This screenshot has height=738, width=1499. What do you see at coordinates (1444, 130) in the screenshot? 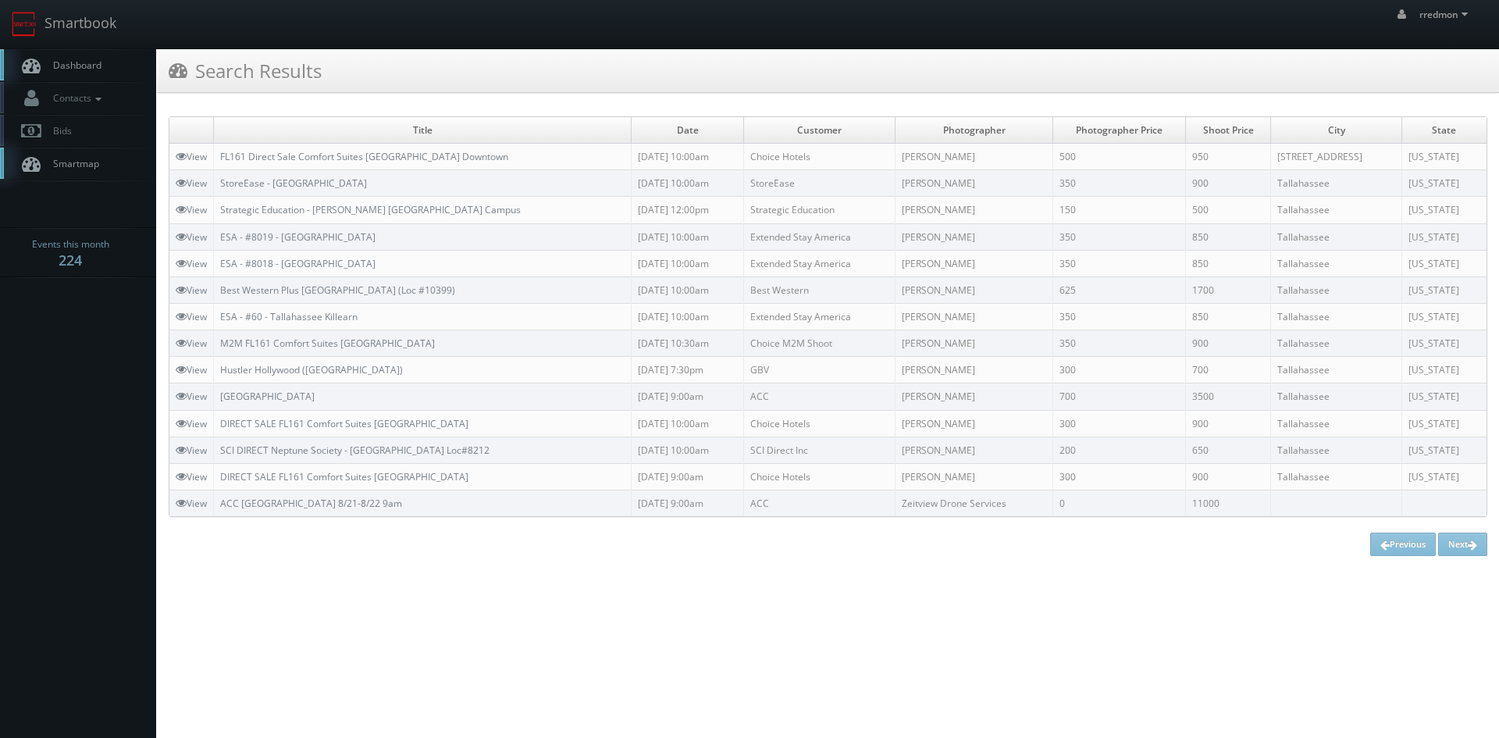
I see `td: State` at bounding box center [1444, 130].